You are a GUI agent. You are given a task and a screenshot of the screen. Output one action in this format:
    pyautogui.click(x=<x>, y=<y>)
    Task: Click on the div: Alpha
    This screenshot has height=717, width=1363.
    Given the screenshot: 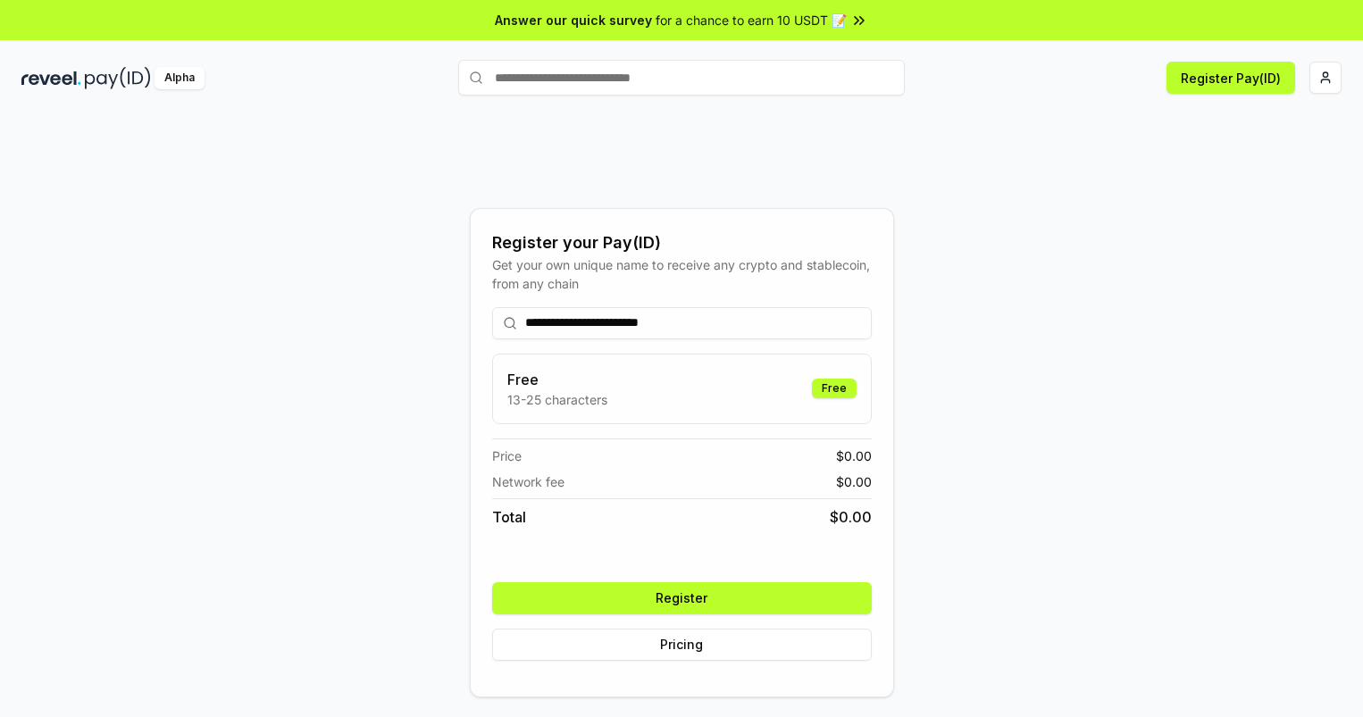 What is the action you would take?
    pyautogui.click(x=180, y=78)
    